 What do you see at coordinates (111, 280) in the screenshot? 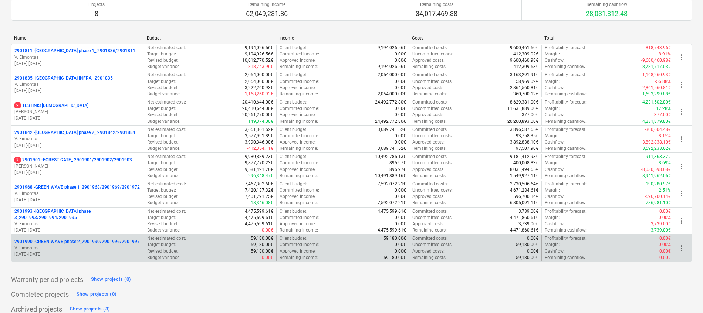
I see `button: Show projects (0)` at bounding box center [111, 280].